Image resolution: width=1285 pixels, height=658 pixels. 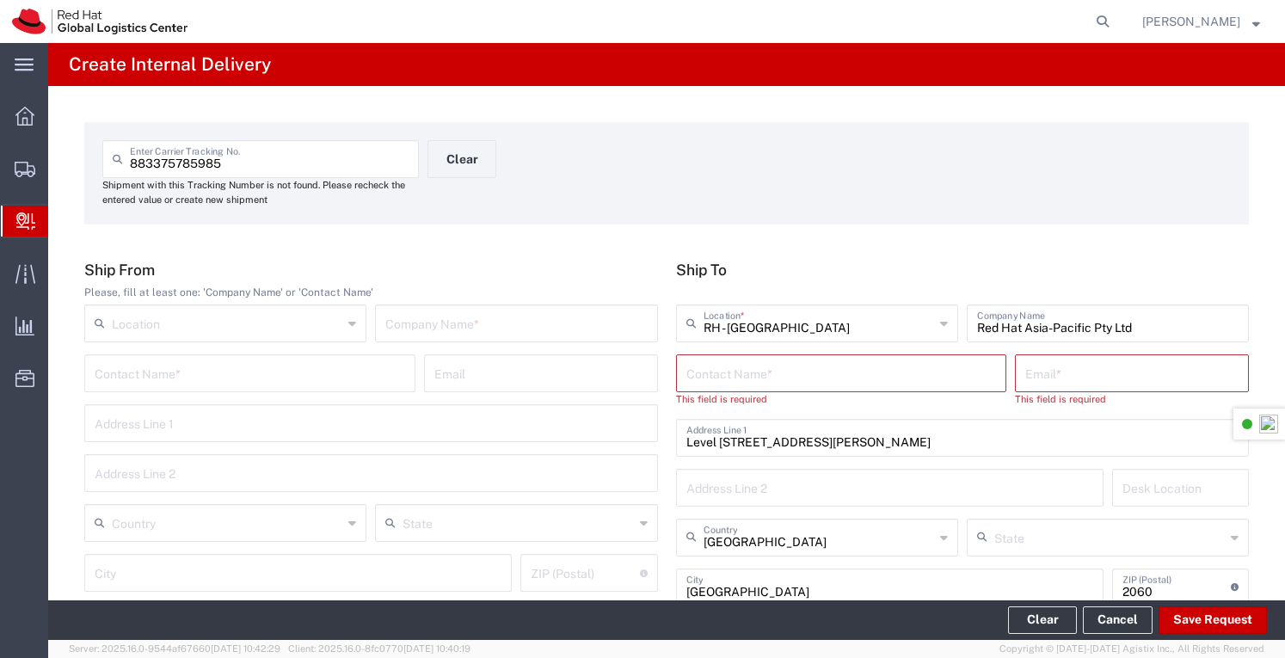 What do you see at coordinates (100, 22) in the screenshot?
I see `img: logo` at bounding box center [100, 22].